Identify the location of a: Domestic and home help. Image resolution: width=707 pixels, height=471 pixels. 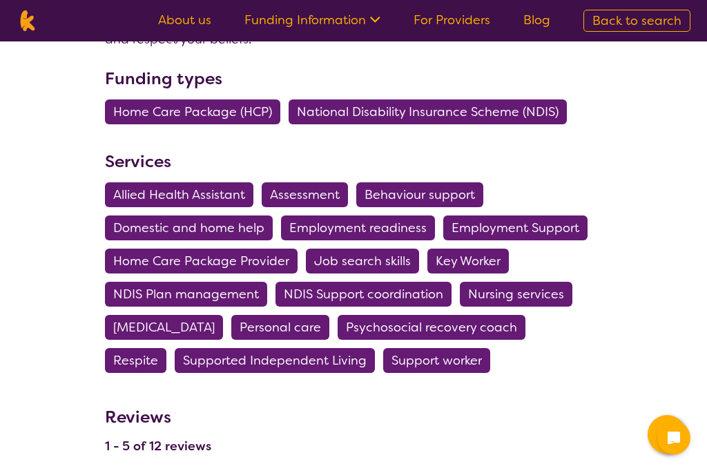
(193, 228).